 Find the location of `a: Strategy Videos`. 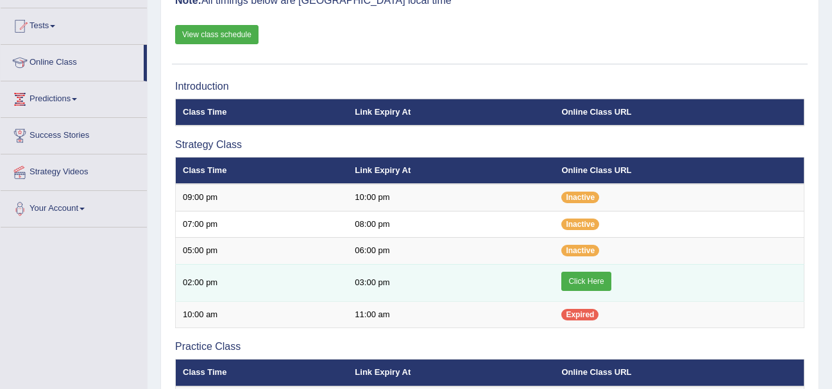

a: Strategy Videos is located at coordinates (74, 171).